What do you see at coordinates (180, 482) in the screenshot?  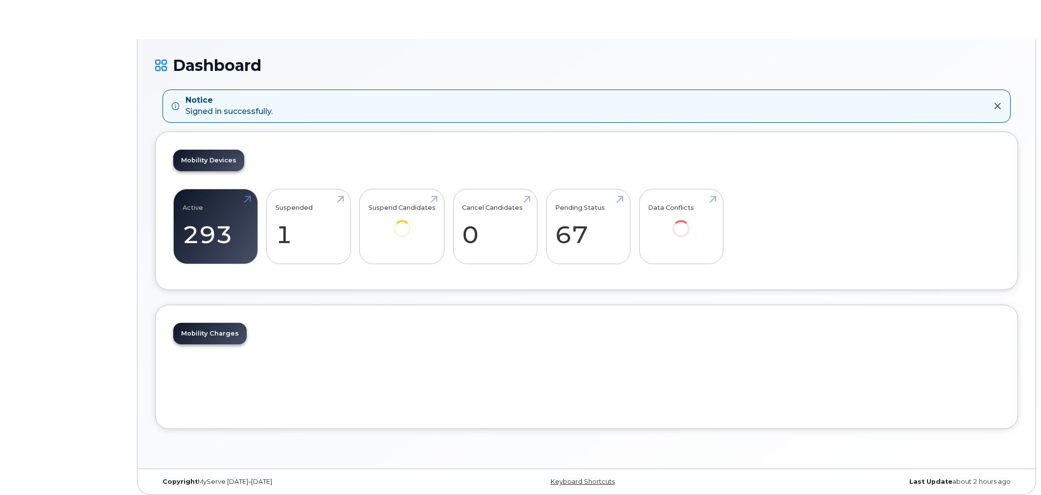 I see `strong: Copyright` at bounding box center [180, 482].